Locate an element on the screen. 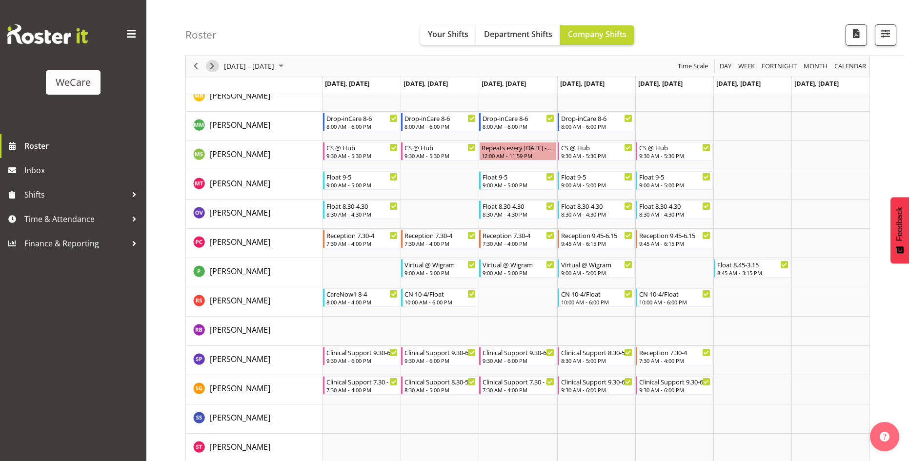 Image resolution: width=909 pixels, height=461 pixels. div: Sabnam Pun"s event - Clinical Support 9.30-6 Begin From Monday, October 13, 2025 at 9:30:00 AM GM... is located at coordinates (362, 356).